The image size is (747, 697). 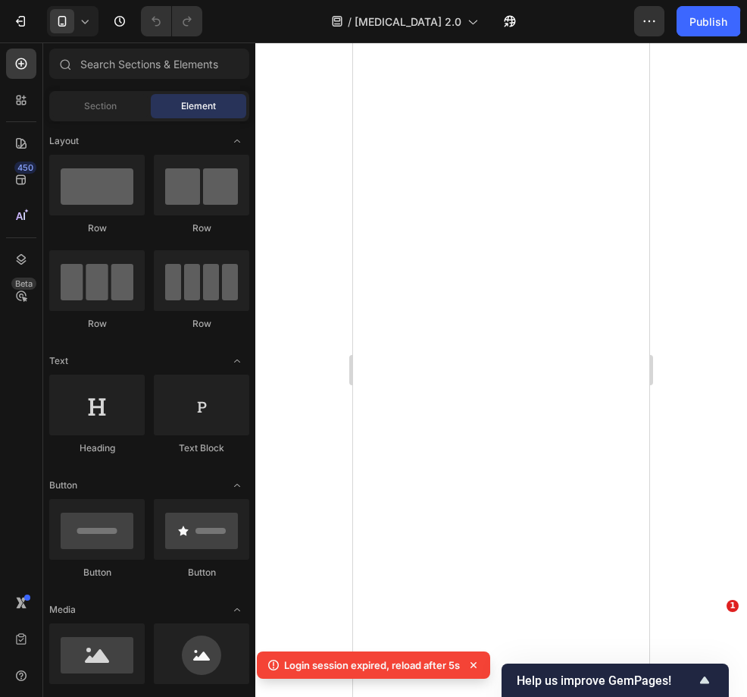 What do you see at coordinates (606, 680) in the screenshot?
I see `span: Help us improve GemPages!` at bounding box center [606, 680].